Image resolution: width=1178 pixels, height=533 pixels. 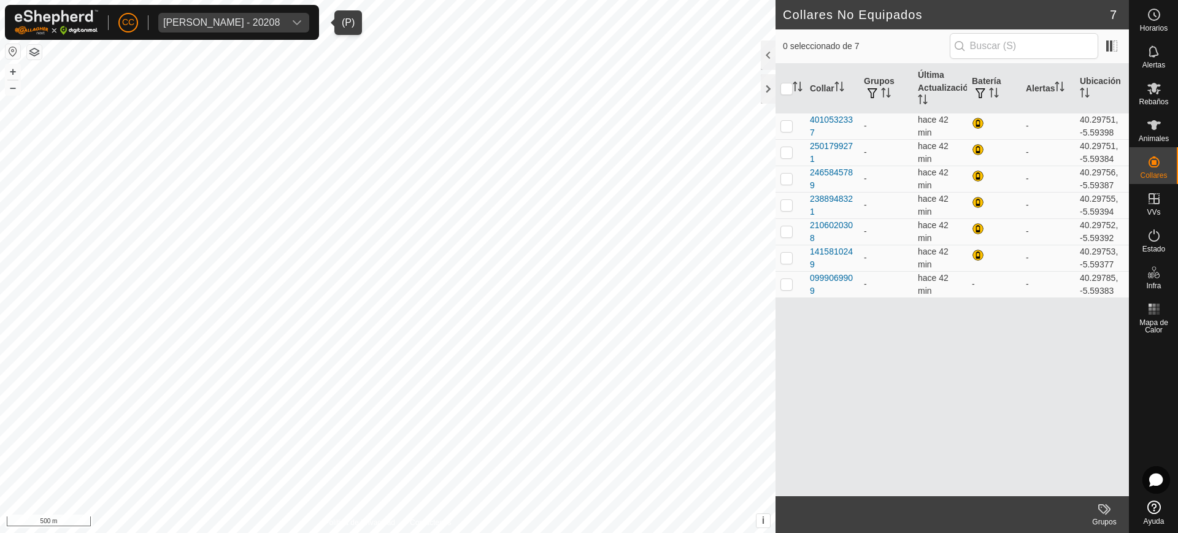 I want to click on span: Infra, so click(x=1153, y=286).